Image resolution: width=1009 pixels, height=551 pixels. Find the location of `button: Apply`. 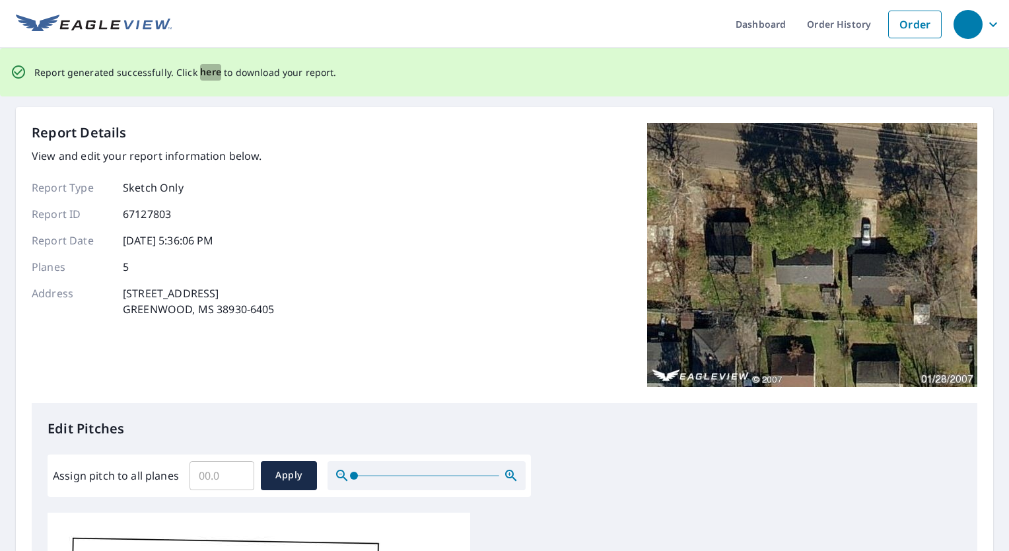

button: Apply is located at coordinates (289, 475).